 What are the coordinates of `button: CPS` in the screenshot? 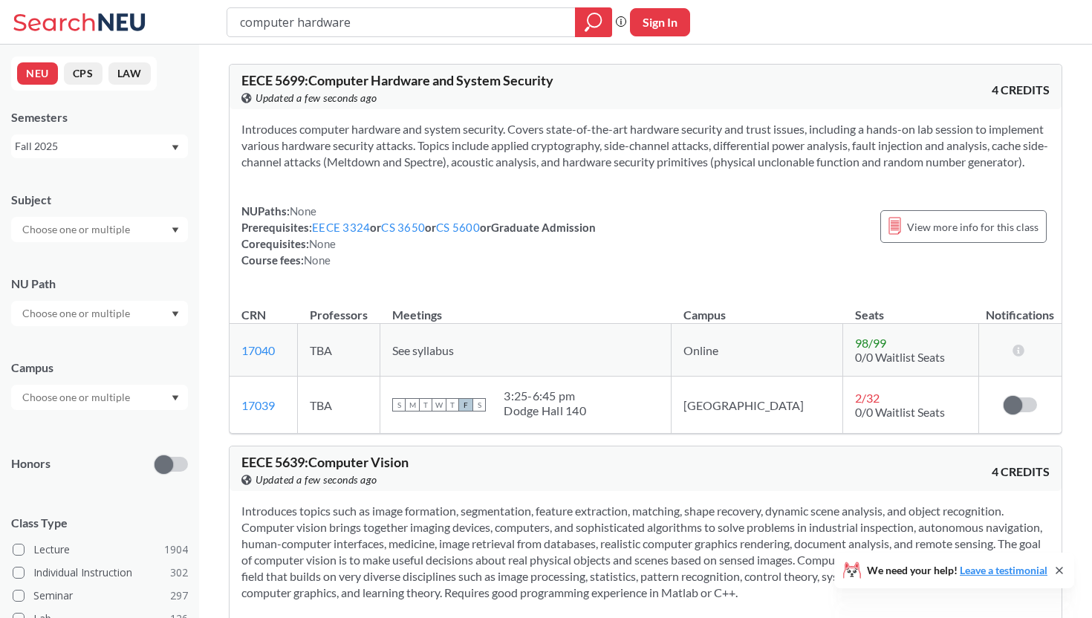 It's located at (83, 74).